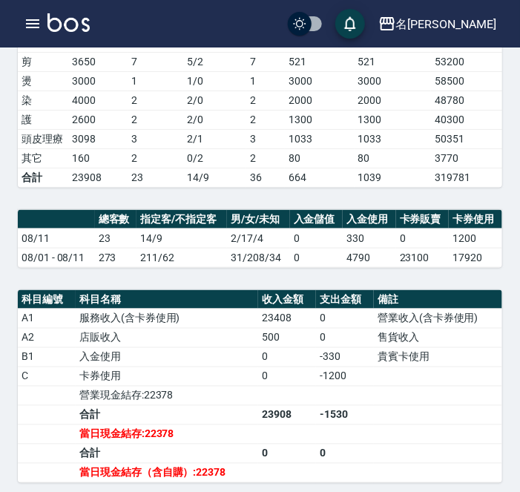 Image resolution: width=520 pixels, height=492 pixels. I want to click on th: 入金使用, so click(370, 220).